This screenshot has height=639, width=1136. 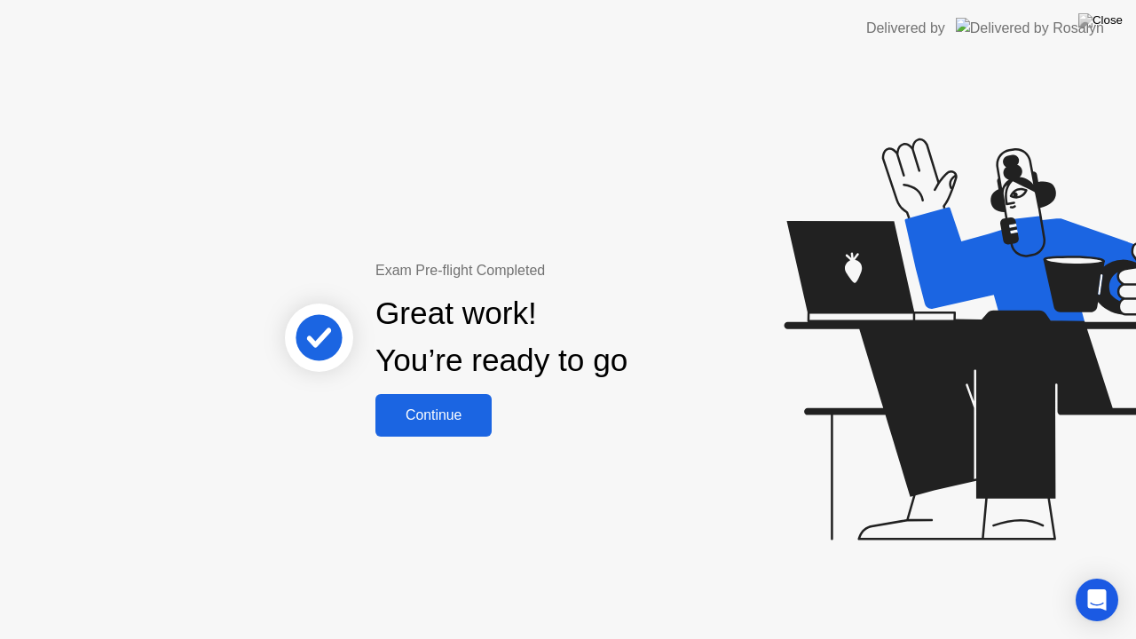 What do you see at coordinates (1097, 600) in the screenshot?
I see `div: Open Intercom Messenger` at bounding box center [1097, 600].